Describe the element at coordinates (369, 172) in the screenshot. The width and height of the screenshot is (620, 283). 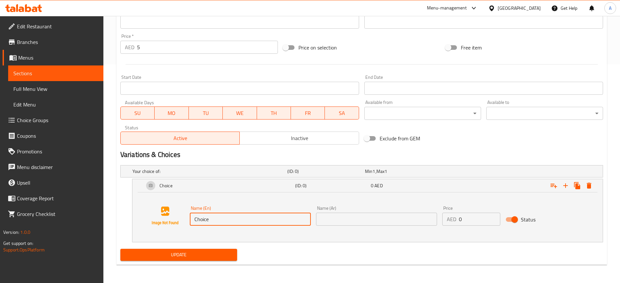
I see `span: Min` at that location.